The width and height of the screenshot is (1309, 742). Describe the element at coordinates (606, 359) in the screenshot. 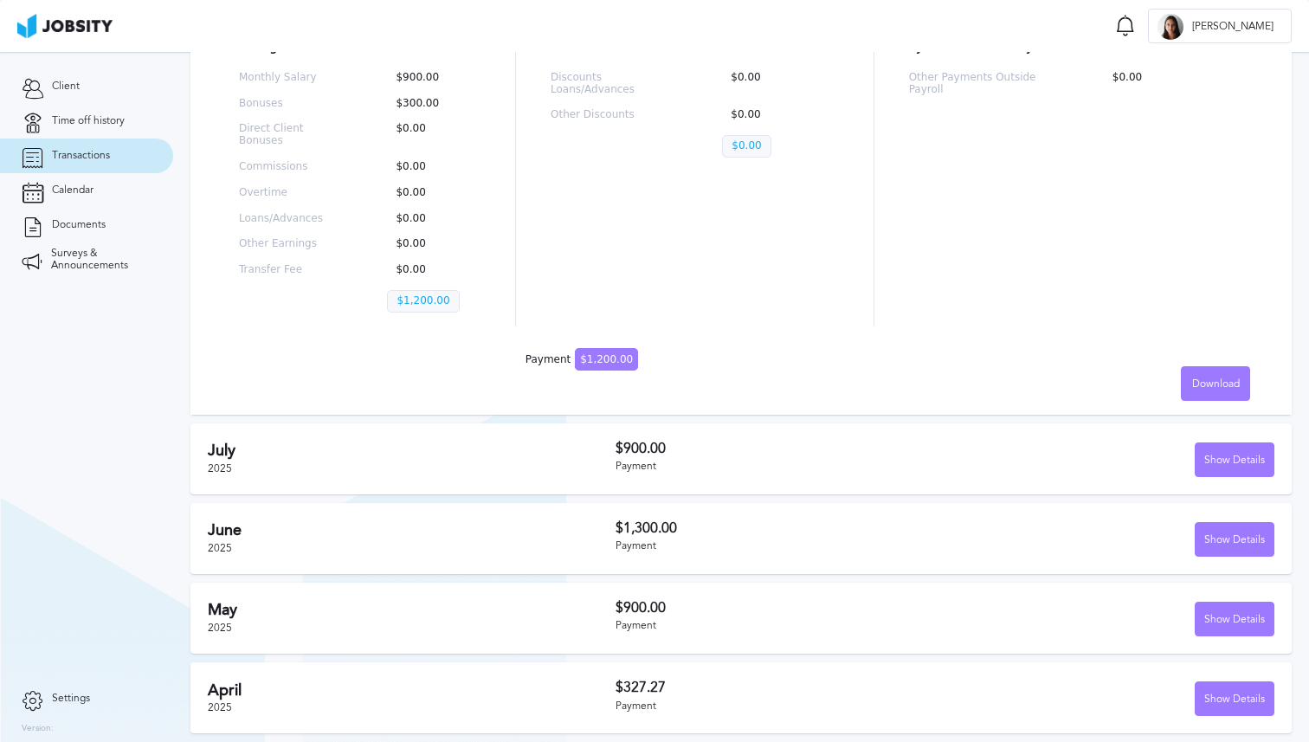

I see `span: $1,200.00` at that location.